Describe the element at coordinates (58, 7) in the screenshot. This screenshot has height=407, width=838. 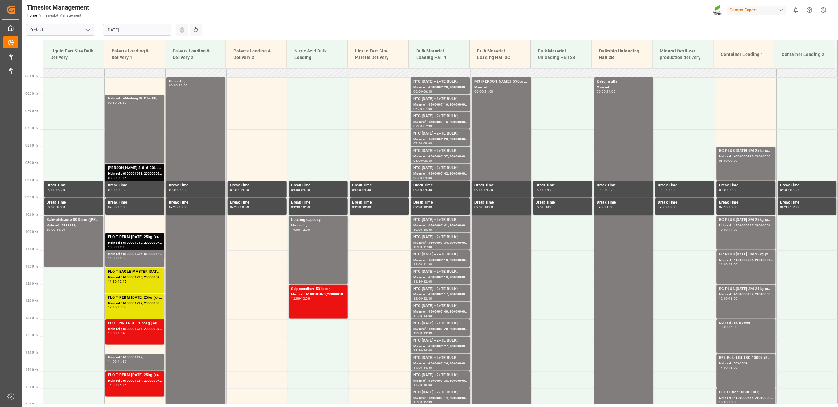
I see `div: Timeslot Management` at that location.